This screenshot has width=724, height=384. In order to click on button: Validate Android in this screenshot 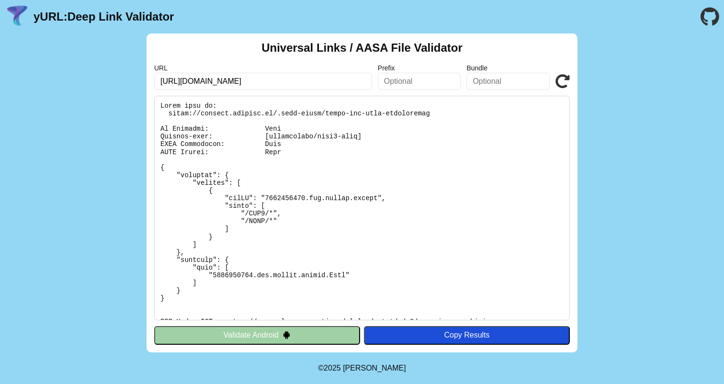, I will do `click(257, 335)`.